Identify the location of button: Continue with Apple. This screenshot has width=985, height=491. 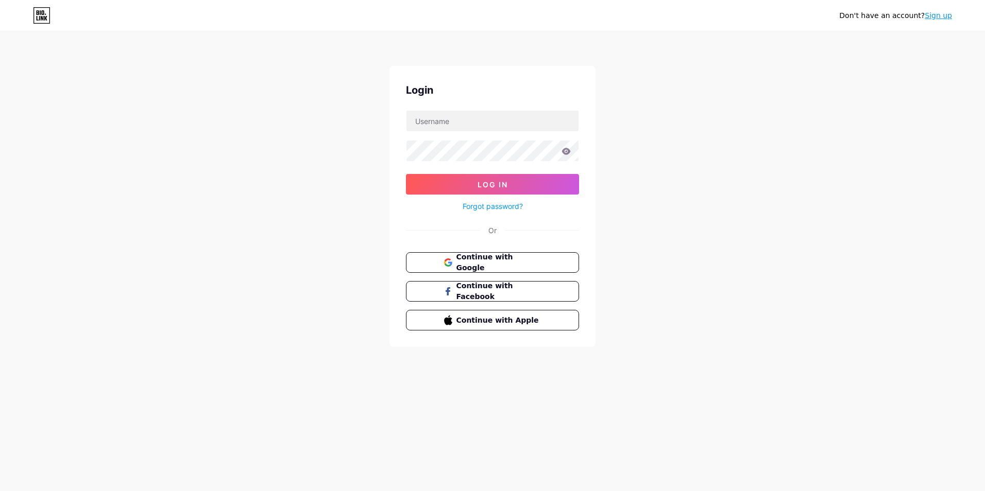
(492, 320).